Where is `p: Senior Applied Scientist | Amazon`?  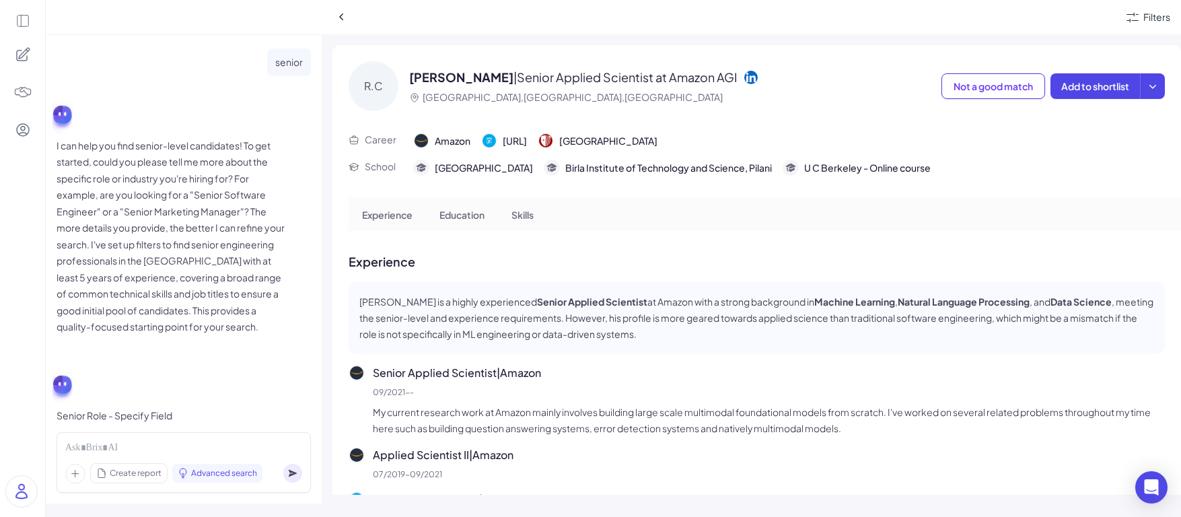
p: Senior Applied Scientist | Amazon is located at coordinates (769, 373).